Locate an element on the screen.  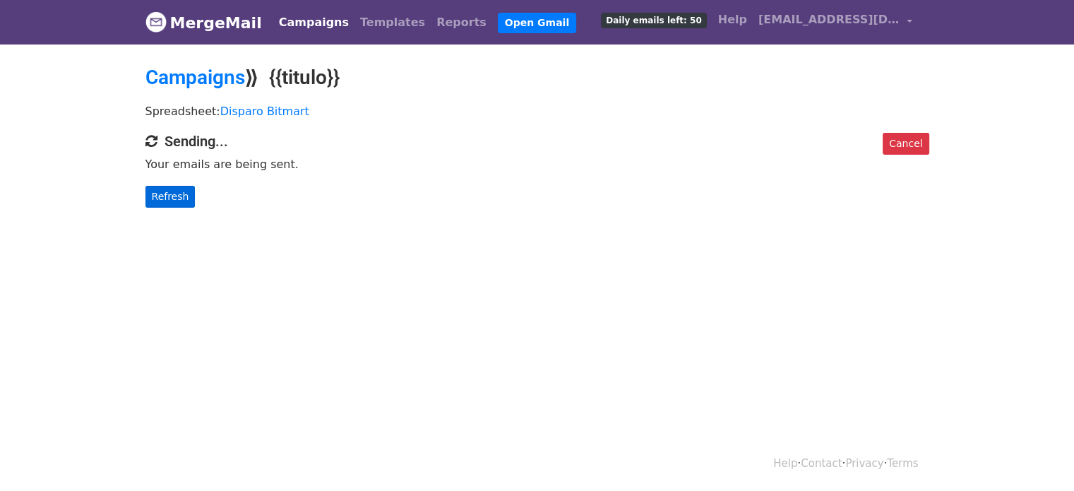
a: Contact is located at coordinates (821, 463).